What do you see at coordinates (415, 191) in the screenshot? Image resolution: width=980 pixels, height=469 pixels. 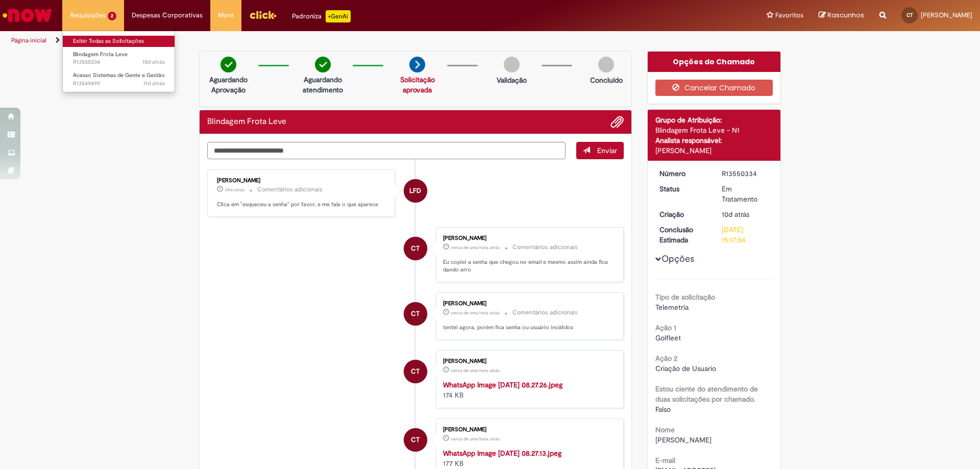 I see `span: LFD` at bounding box center [415, 191].